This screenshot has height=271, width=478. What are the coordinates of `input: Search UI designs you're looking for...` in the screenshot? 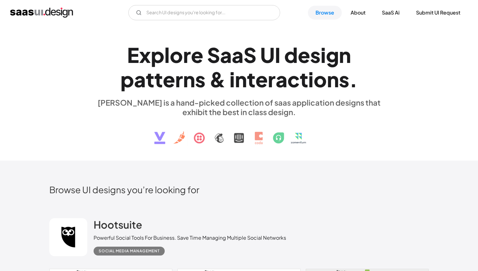 It's located at (204, 13).